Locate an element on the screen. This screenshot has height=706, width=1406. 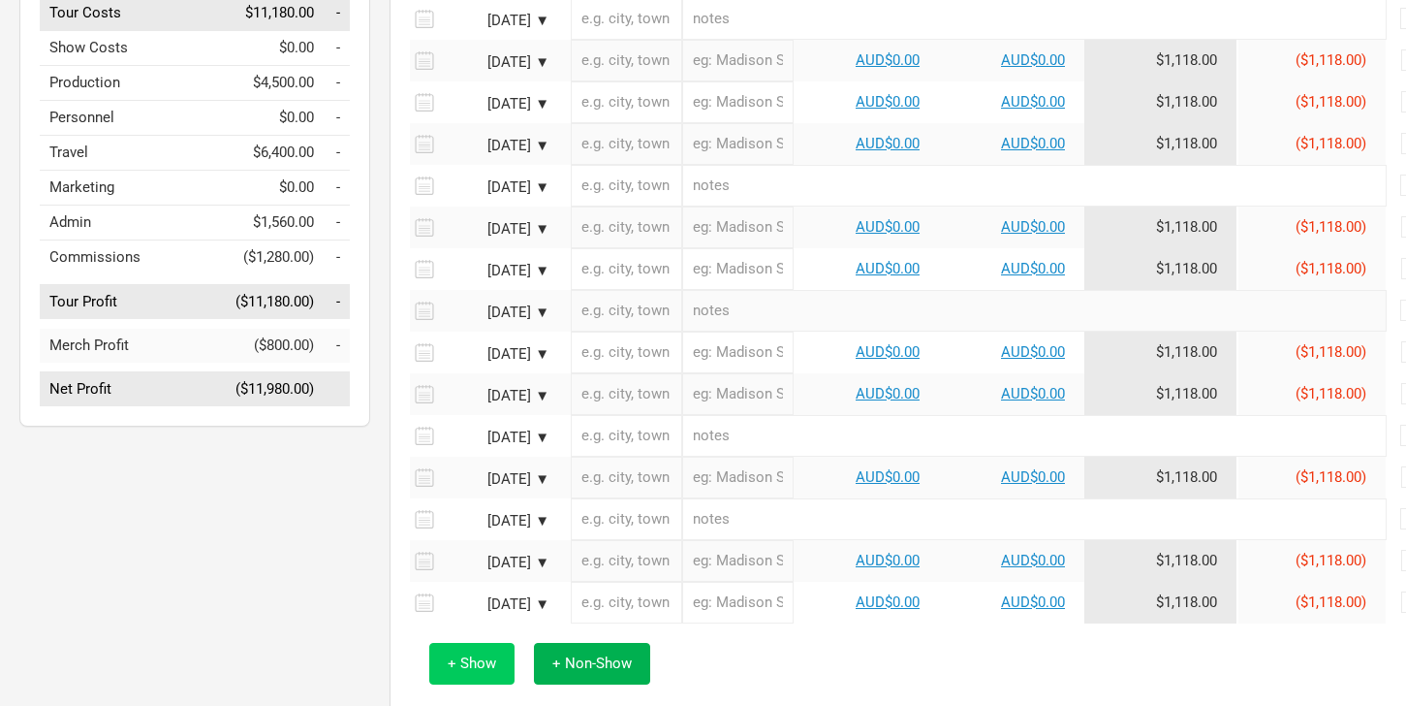
td: Marketing as % of Tour Income is located at coordinates (336, 188).